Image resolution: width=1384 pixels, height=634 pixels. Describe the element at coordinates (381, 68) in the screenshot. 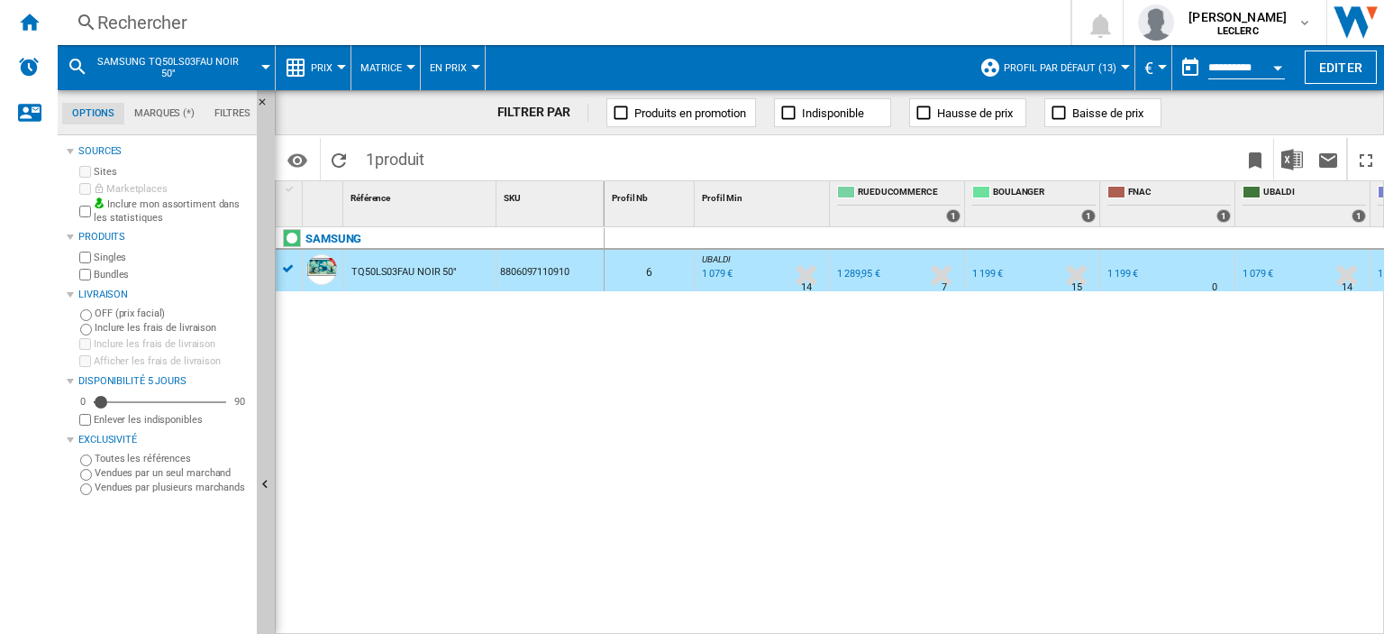

I see `span: Matrice` at that location.